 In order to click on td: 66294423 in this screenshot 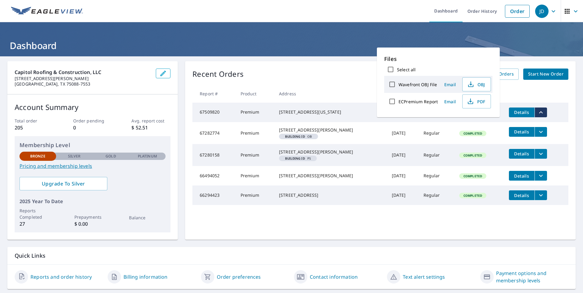, I will do `click(214, 196)`.